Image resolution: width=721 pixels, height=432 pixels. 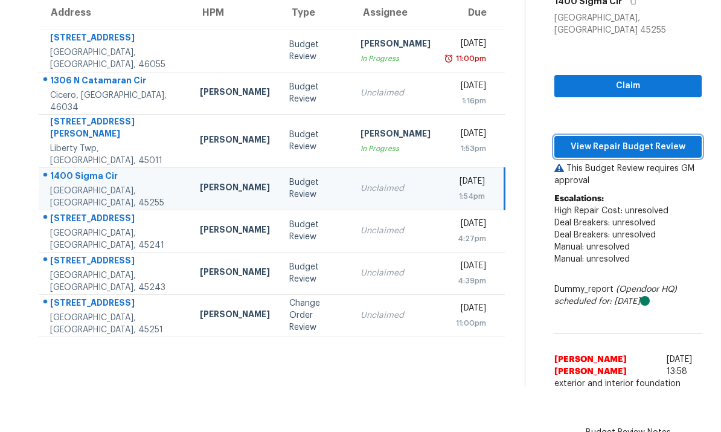 What do you see at coordinates (628, 295) in the screenshot?
I see `div: Dummy_report` at bounding box center [628, 295].